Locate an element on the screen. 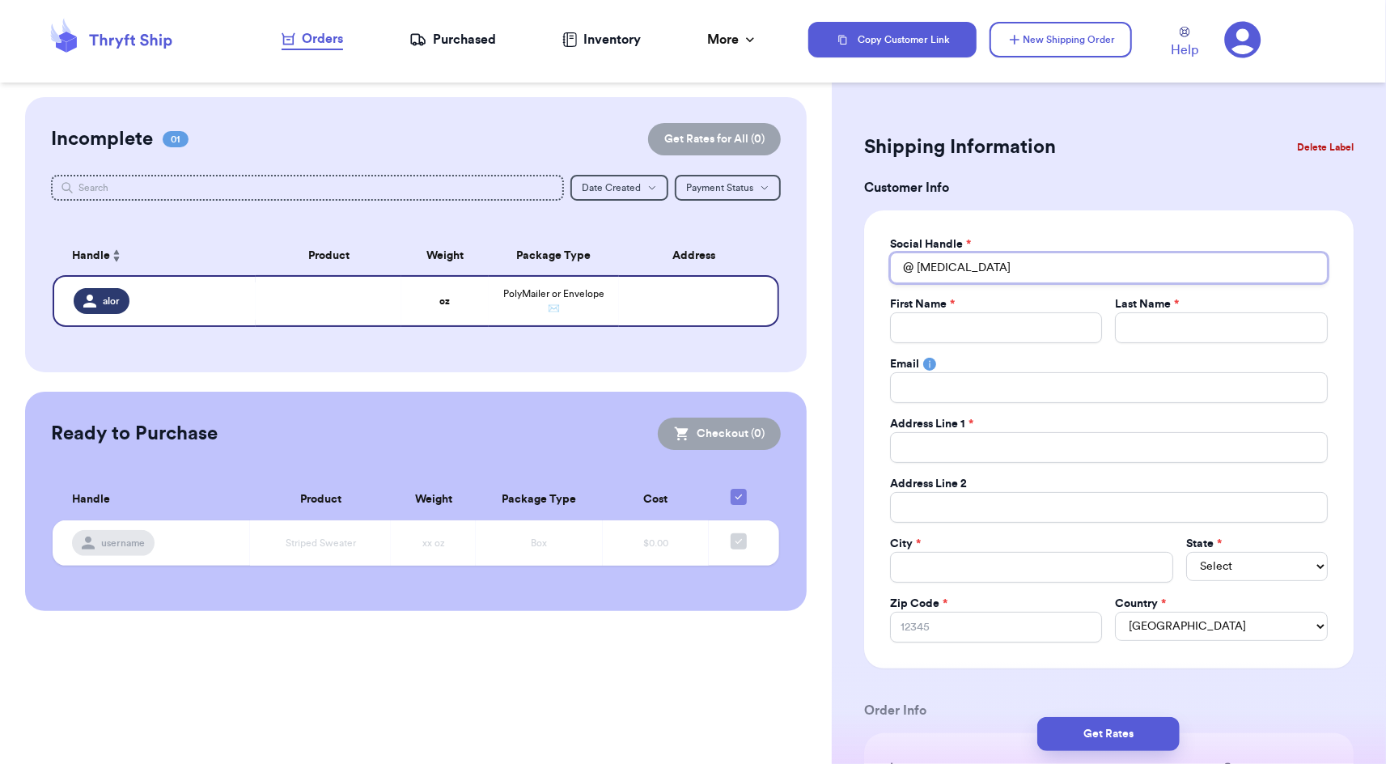 The width and height of the screenshot is (1386, 764). span: PolyMailer or Envelope ✉️ is located at coordinates (553, 301).